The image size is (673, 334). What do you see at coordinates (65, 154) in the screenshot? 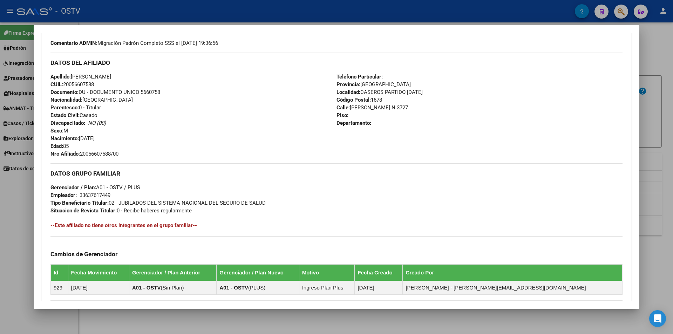
I see `strong: Nro Afiliado:` at bounding box center [65, 154].